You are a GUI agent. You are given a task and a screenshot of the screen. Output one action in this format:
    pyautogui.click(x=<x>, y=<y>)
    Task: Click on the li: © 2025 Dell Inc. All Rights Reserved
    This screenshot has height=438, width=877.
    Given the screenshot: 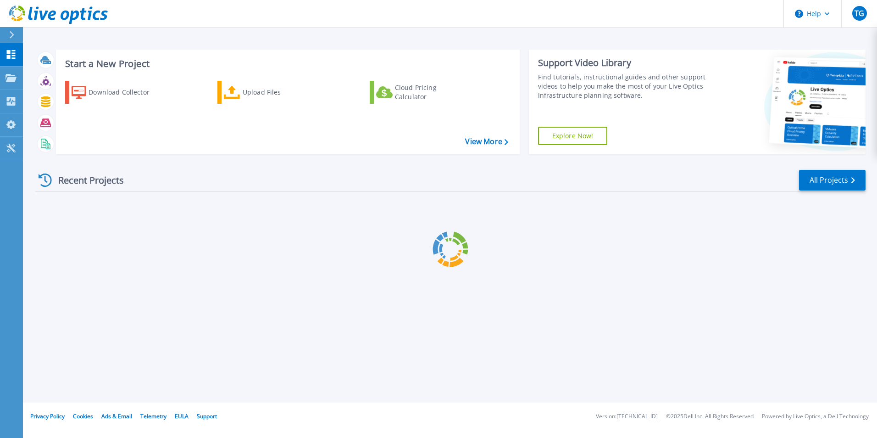 What is the action you would take?
    pyautogui.click(x=710, y=416)
    